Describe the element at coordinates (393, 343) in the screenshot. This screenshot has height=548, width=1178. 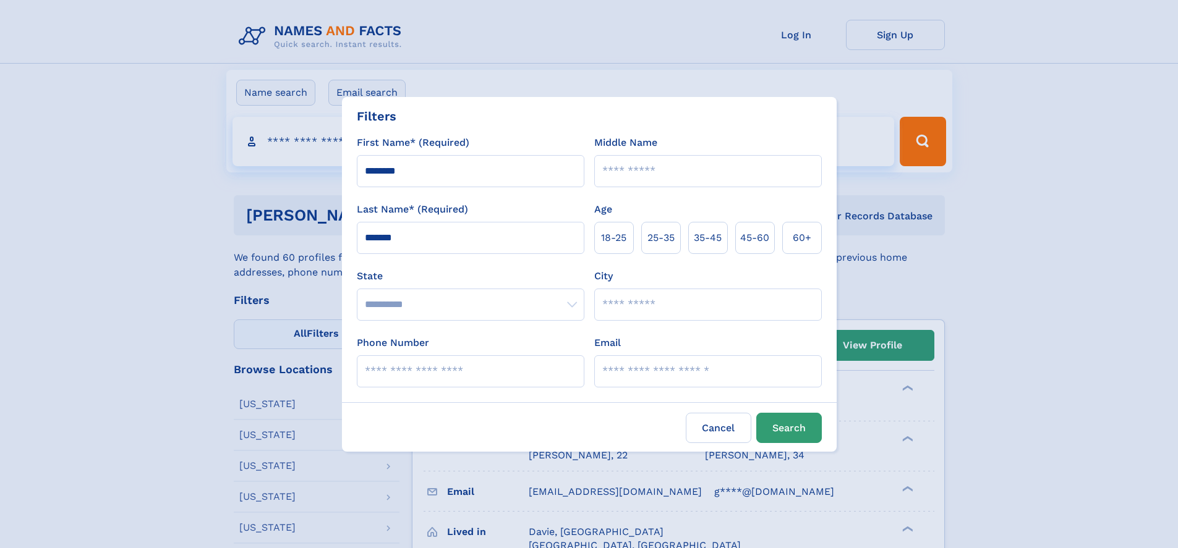
I see `label: Phone Number` at that location.